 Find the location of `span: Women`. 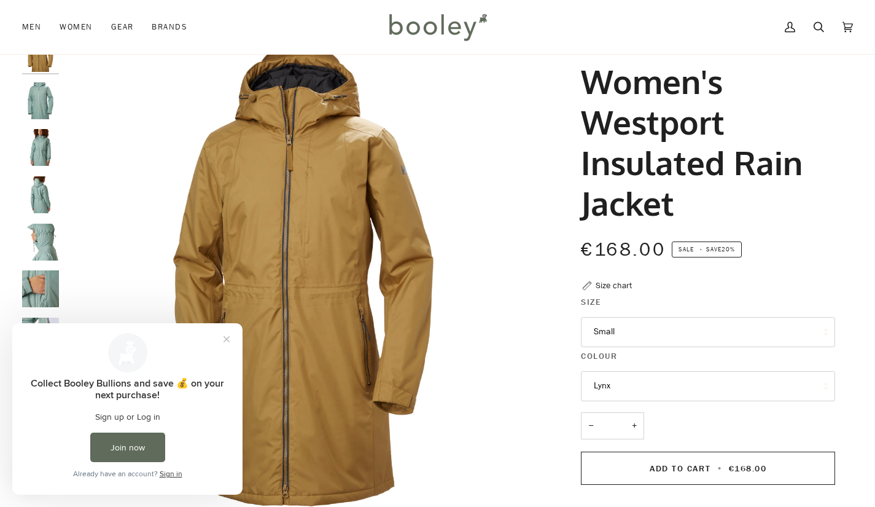

span: Women is located at coordinates (76, 27).